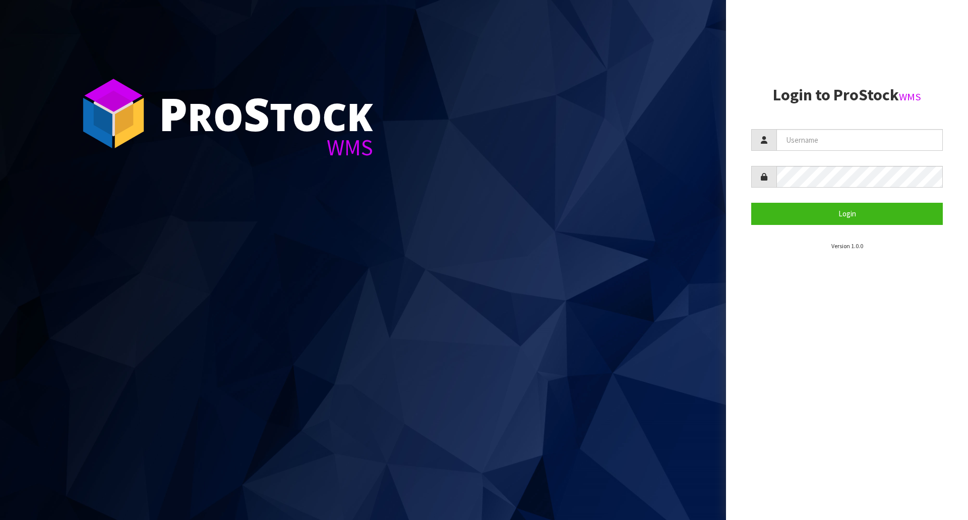 The height and width of the screenshot is (520, 968). Describe the element at coordinates (173, 113) in the screenshot. I see `span: P` at that location.